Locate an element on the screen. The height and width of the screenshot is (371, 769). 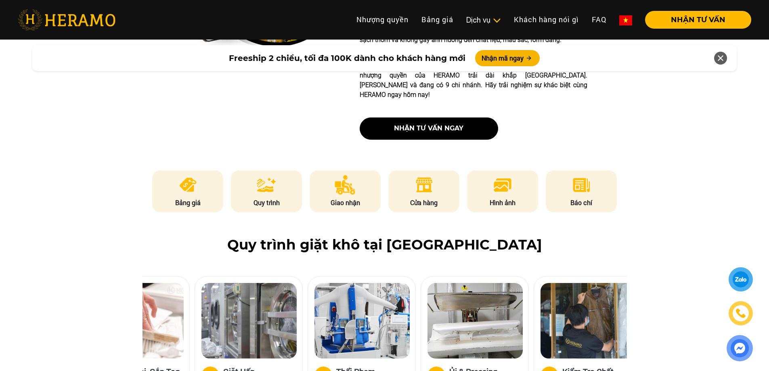
img: pricing.png is located at coordinates (188, 185).